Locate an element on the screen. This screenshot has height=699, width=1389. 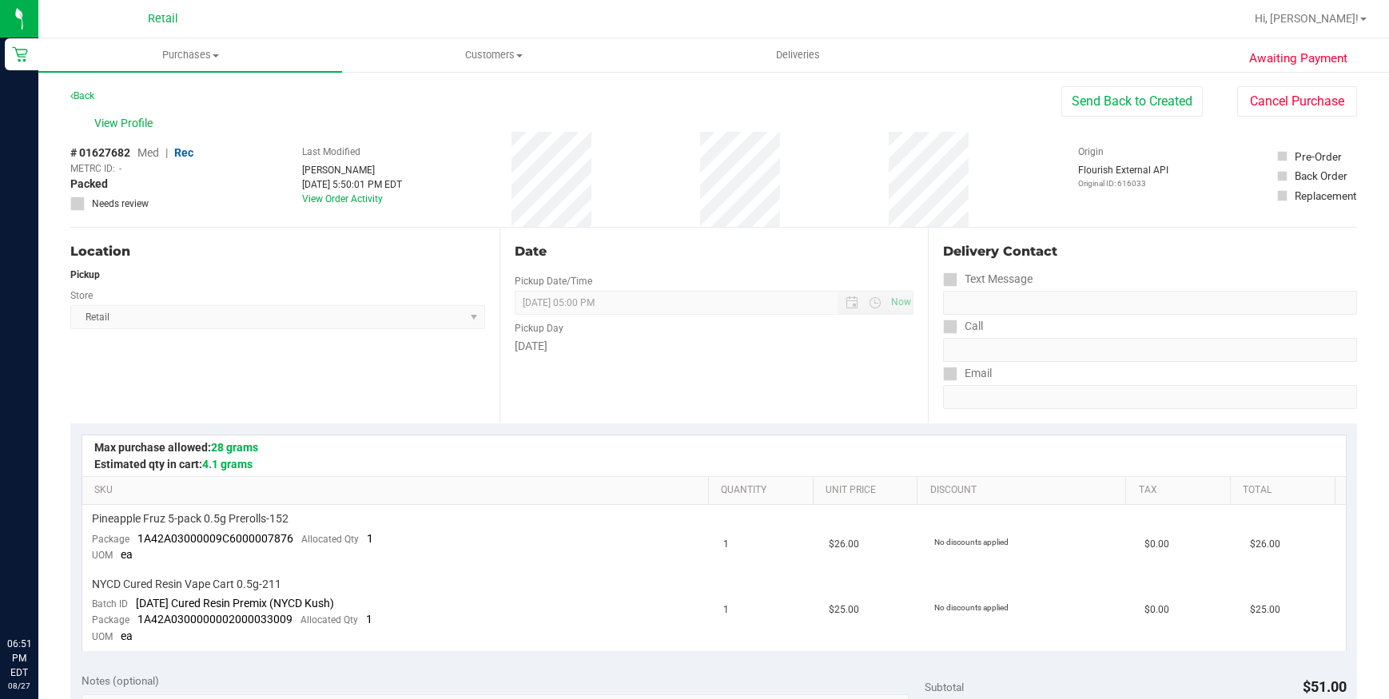
a: Quantity is located at coordinates (763, 491).